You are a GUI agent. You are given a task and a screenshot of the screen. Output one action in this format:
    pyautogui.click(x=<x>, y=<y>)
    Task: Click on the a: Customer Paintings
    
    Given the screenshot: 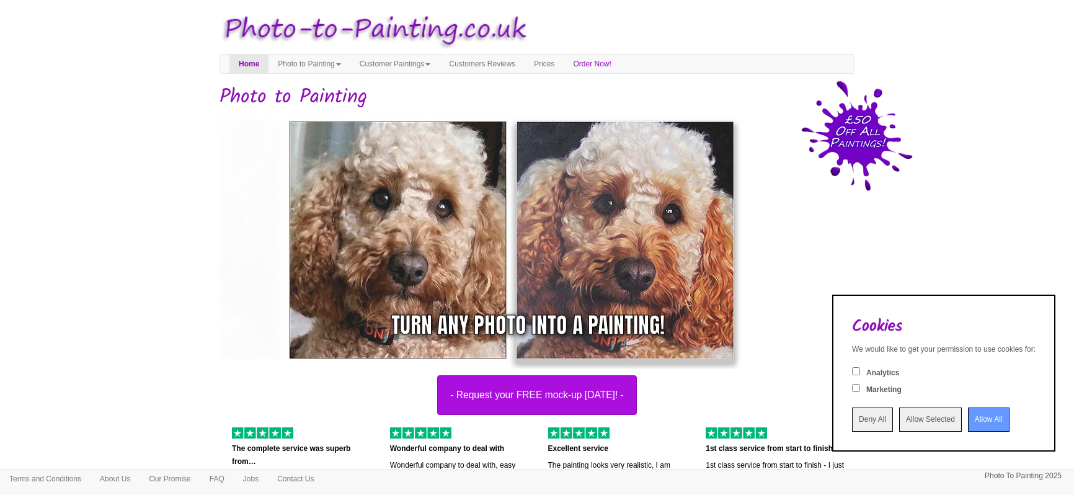 What is the action you would take?
    pyautogui.click(x=395, y=64)
    